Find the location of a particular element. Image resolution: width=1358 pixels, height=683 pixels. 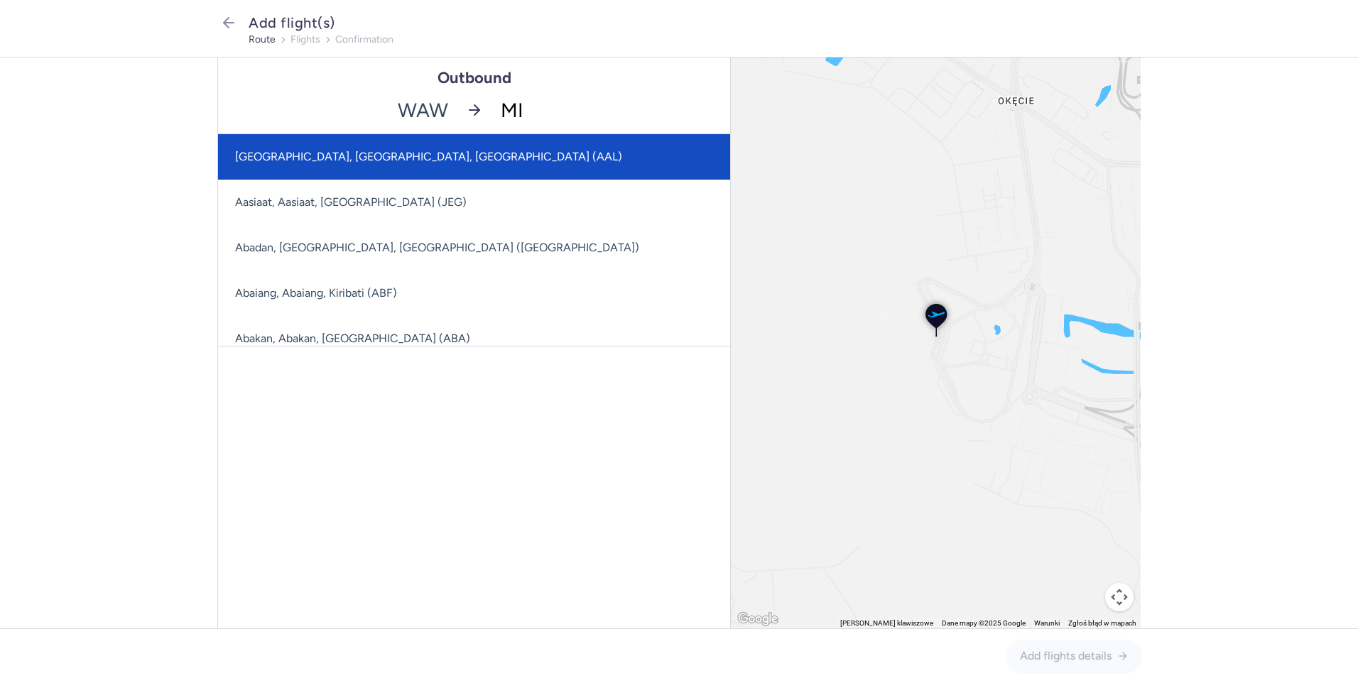

a: Warunki is located at coordinates (1047, 623).